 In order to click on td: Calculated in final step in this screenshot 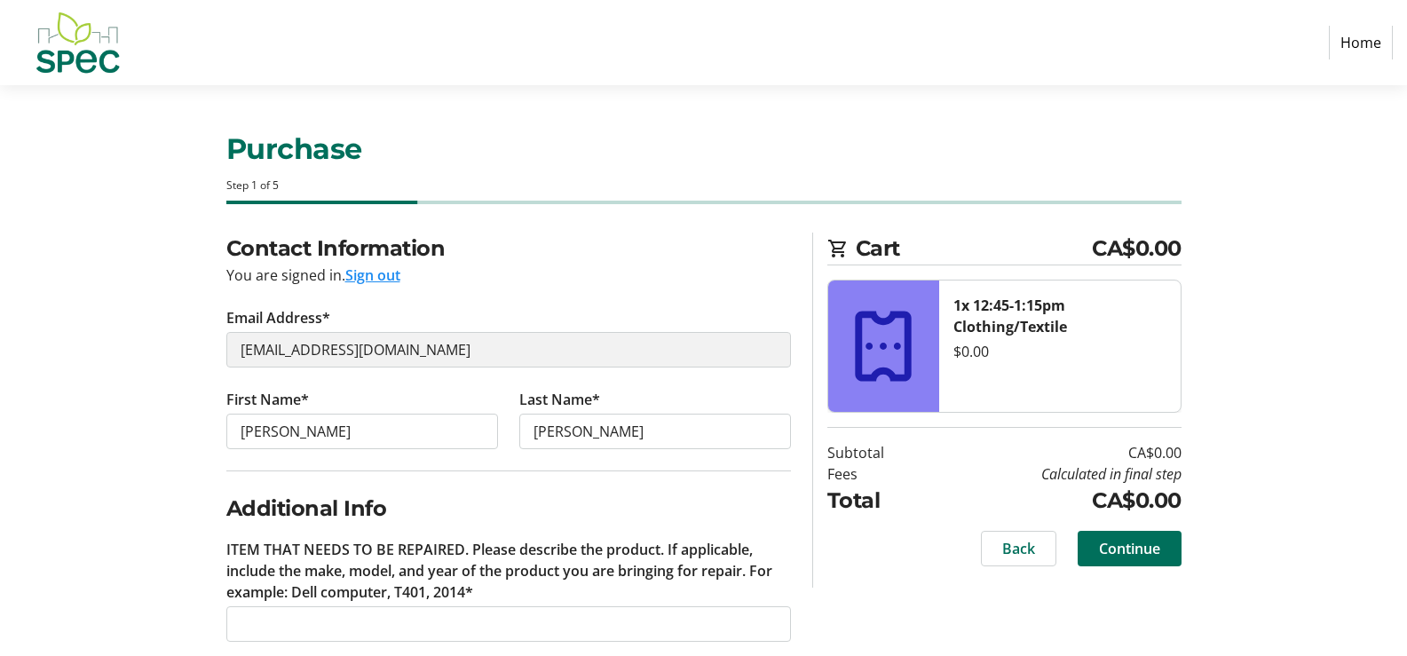, I will do `click(1056, 474)`.